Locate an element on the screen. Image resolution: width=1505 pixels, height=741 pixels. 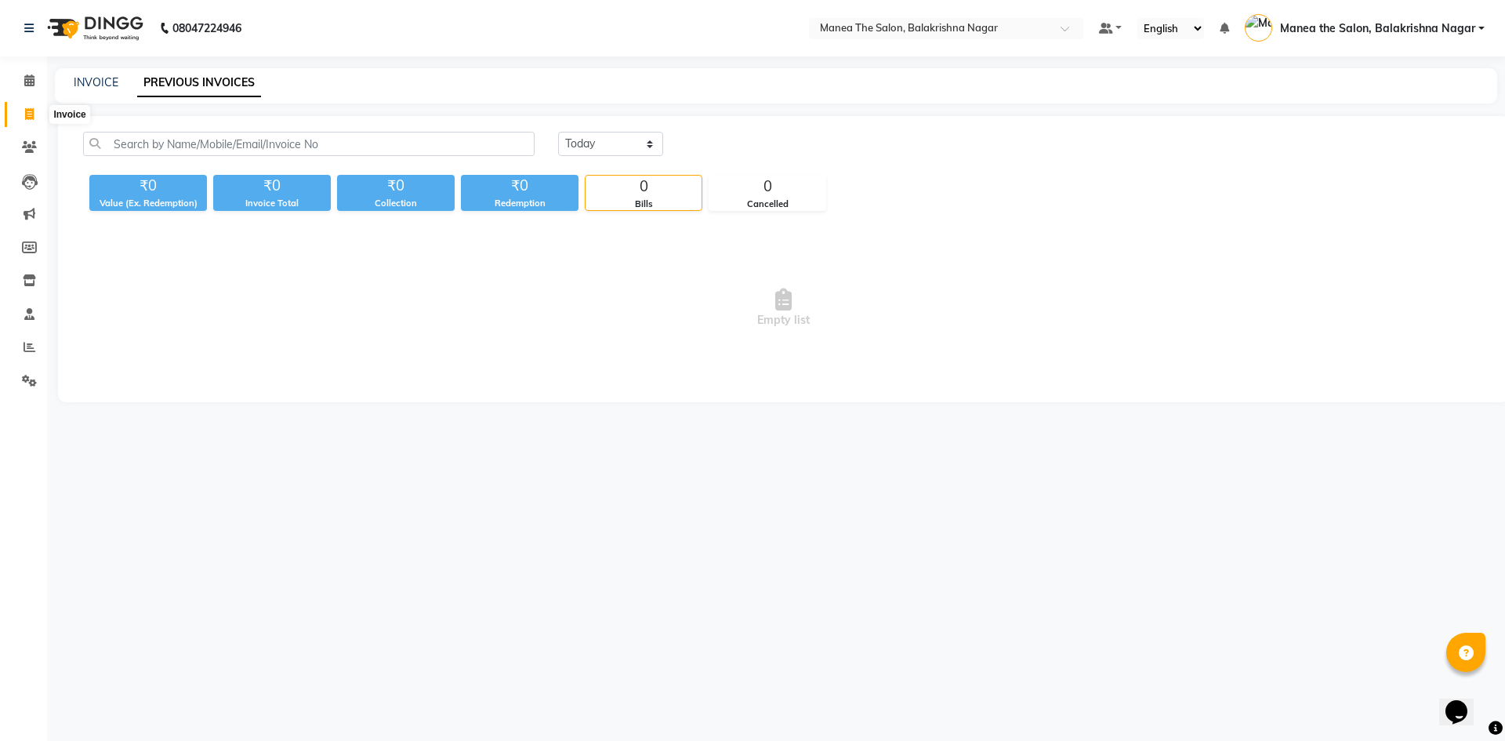
div: Bills is located at coordinates (644, 204).